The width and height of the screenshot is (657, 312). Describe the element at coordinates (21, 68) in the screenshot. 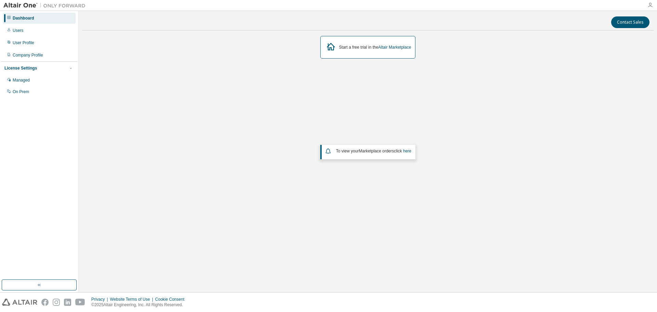

I see `div: License Settings` at that location.